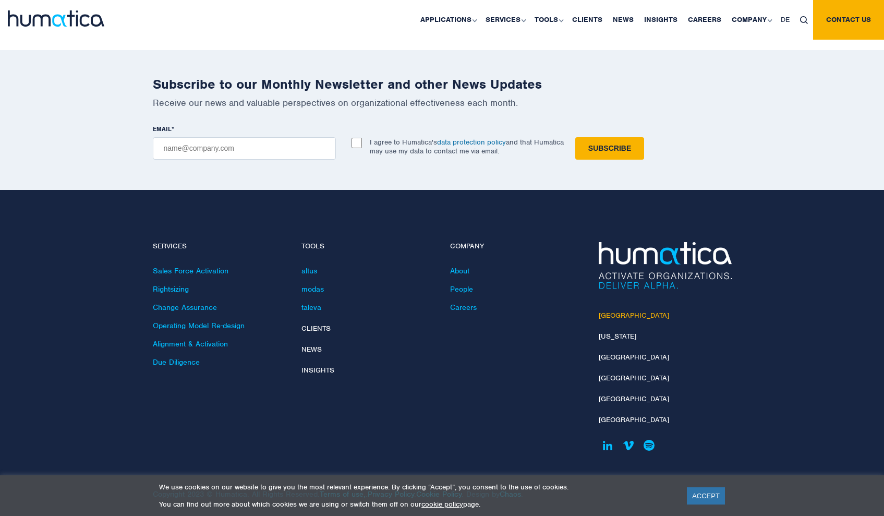  Describe the element at coordinates (649, 445) in the screenshot. I see `a: Humatica on Spotify` at that location.